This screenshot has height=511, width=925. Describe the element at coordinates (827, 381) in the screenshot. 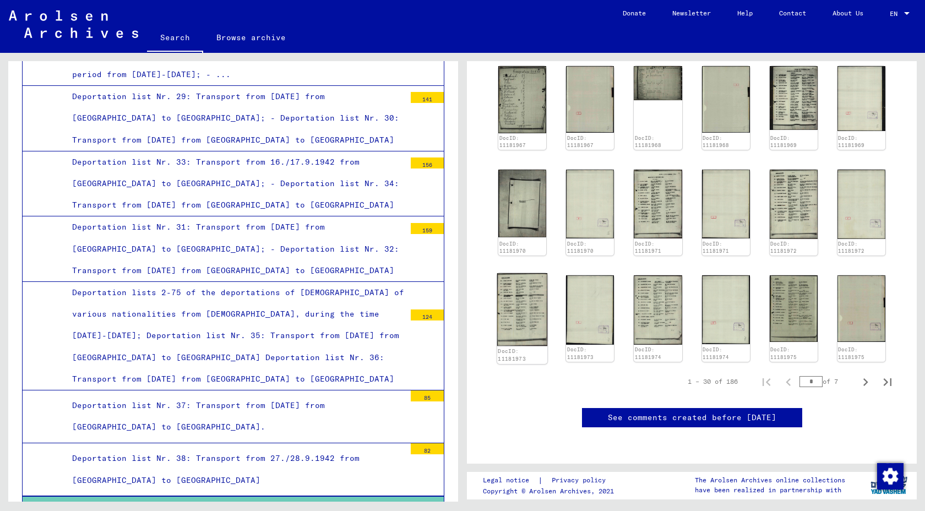

I see `div: of 7` at that location.